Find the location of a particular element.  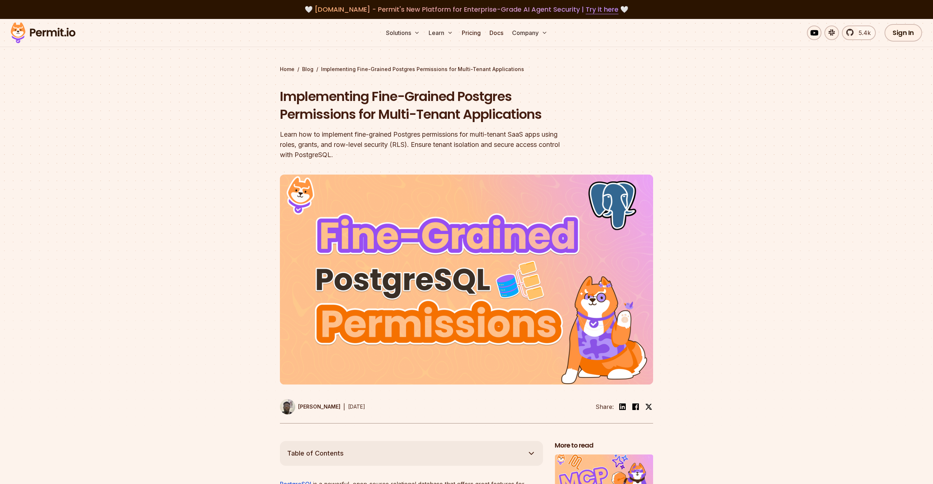

span: Table of Contents is located at coordinates (315, 454).